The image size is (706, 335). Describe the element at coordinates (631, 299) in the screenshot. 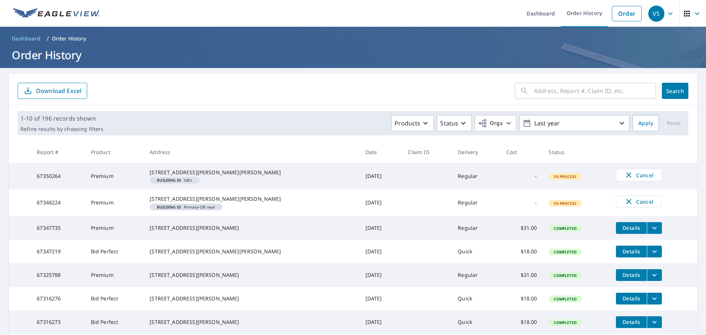

I see `button: detailsBtn-67316276` at that location.